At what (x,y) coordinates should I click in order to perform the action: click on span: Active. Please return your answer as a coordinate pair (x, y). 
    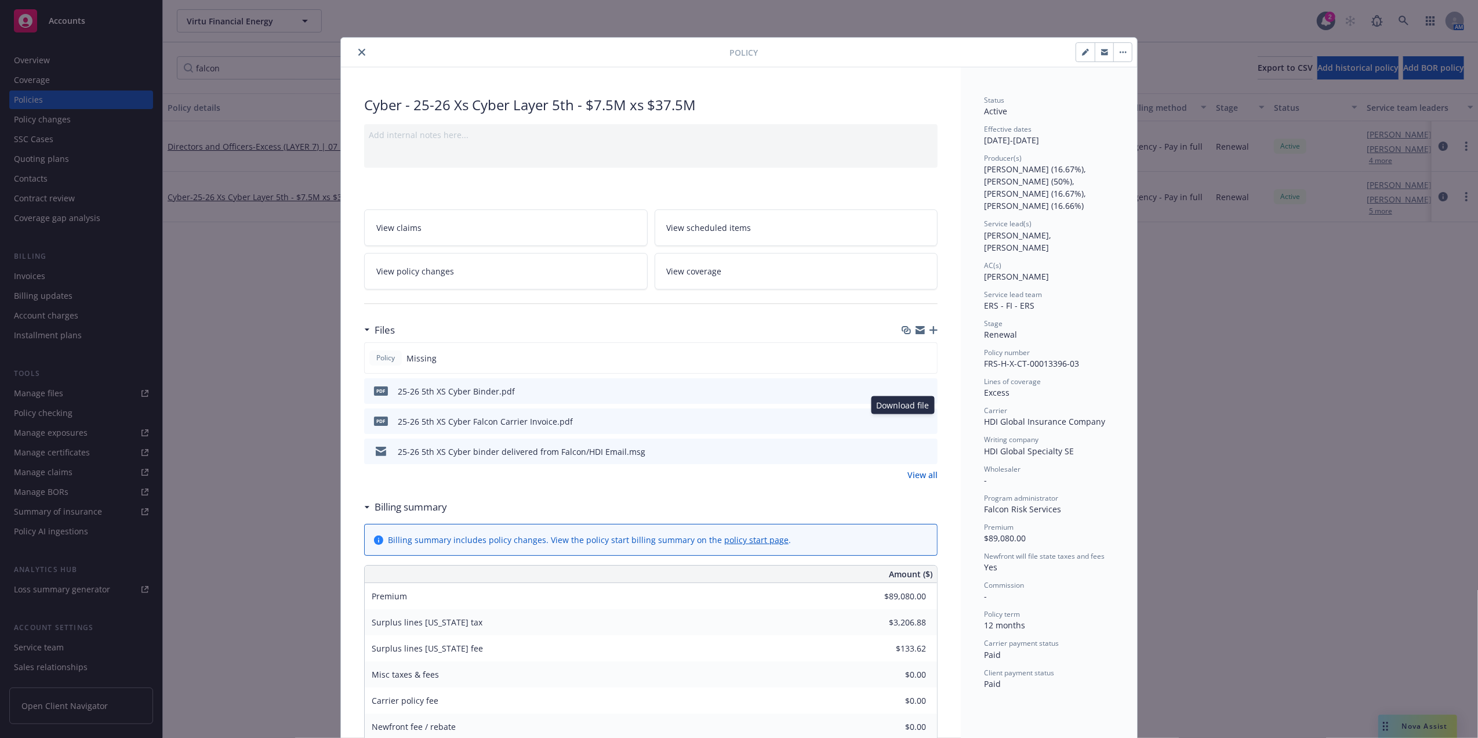
    Looking at the image, I should click on (996, 111).